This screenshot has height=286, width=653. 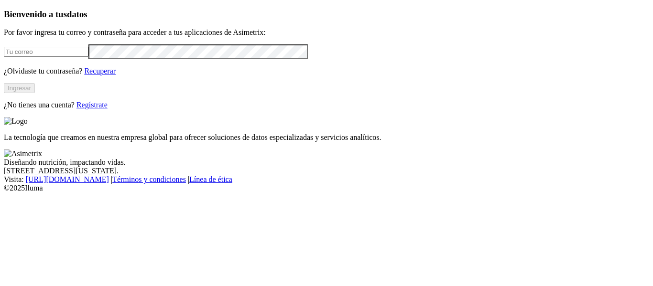 I want to click on a: Términos y condiciones, so click(x=149, y=179).